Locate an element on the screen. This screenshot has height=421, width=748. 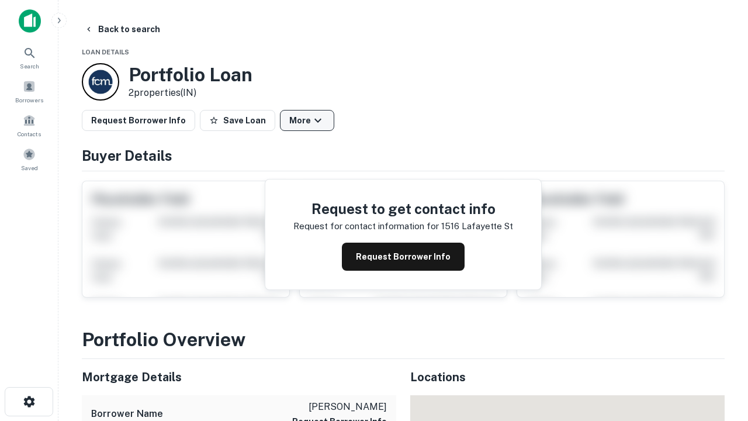
p: 2 properties (IN) is located at coordinates (190, 93).